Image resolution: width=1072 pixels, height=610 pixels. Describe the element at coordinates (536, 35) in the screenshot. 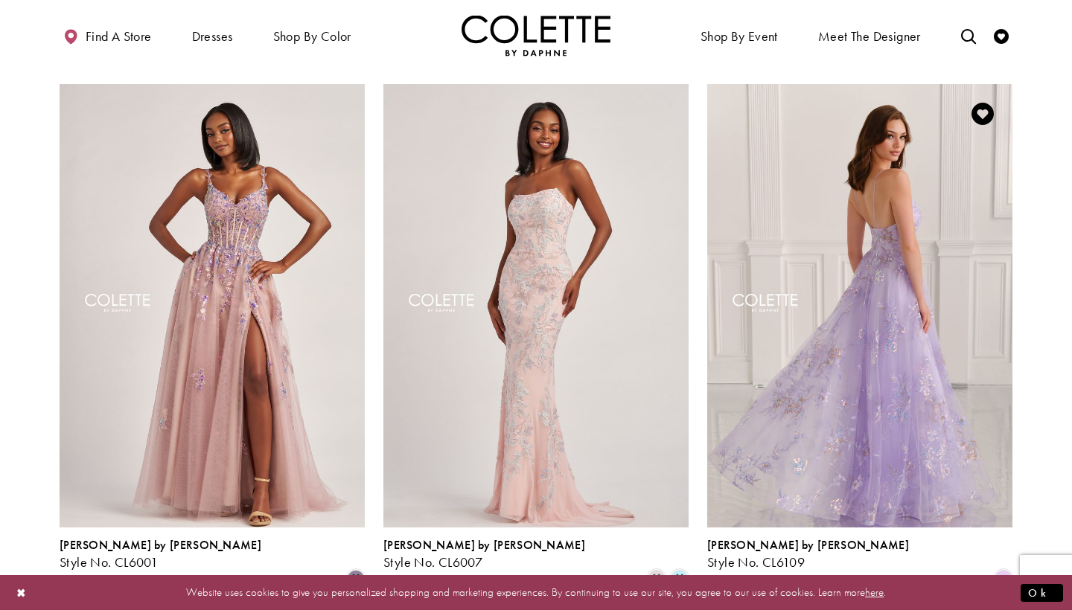

I see `img: Colette by Daphne` at that location.